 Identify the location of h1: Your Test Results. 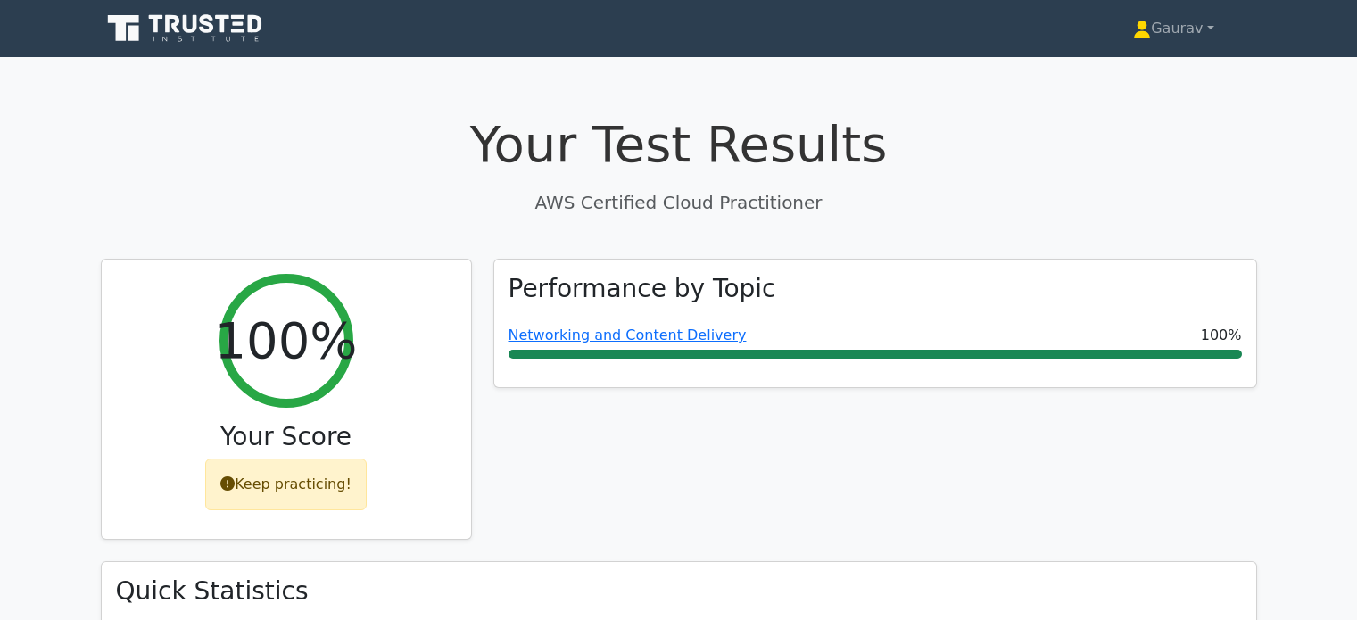
(679, 144).